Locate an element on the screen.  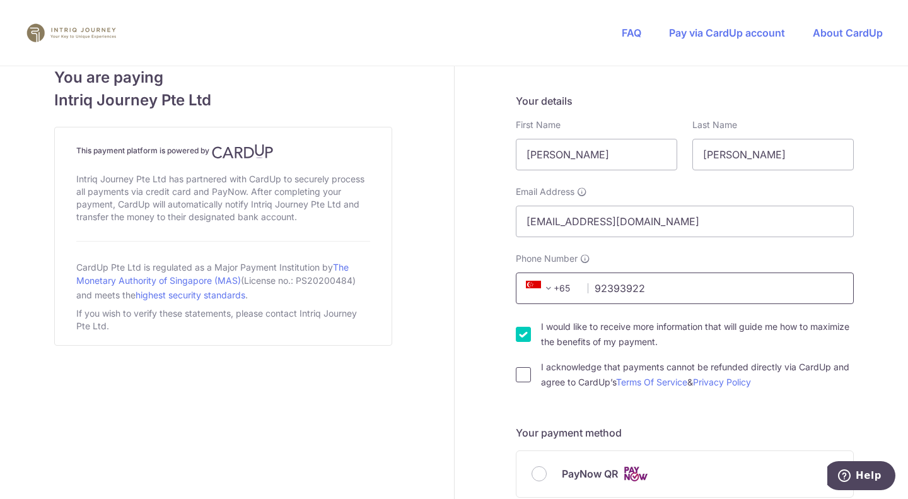
input: Email address is located at coordinates (684, 221).